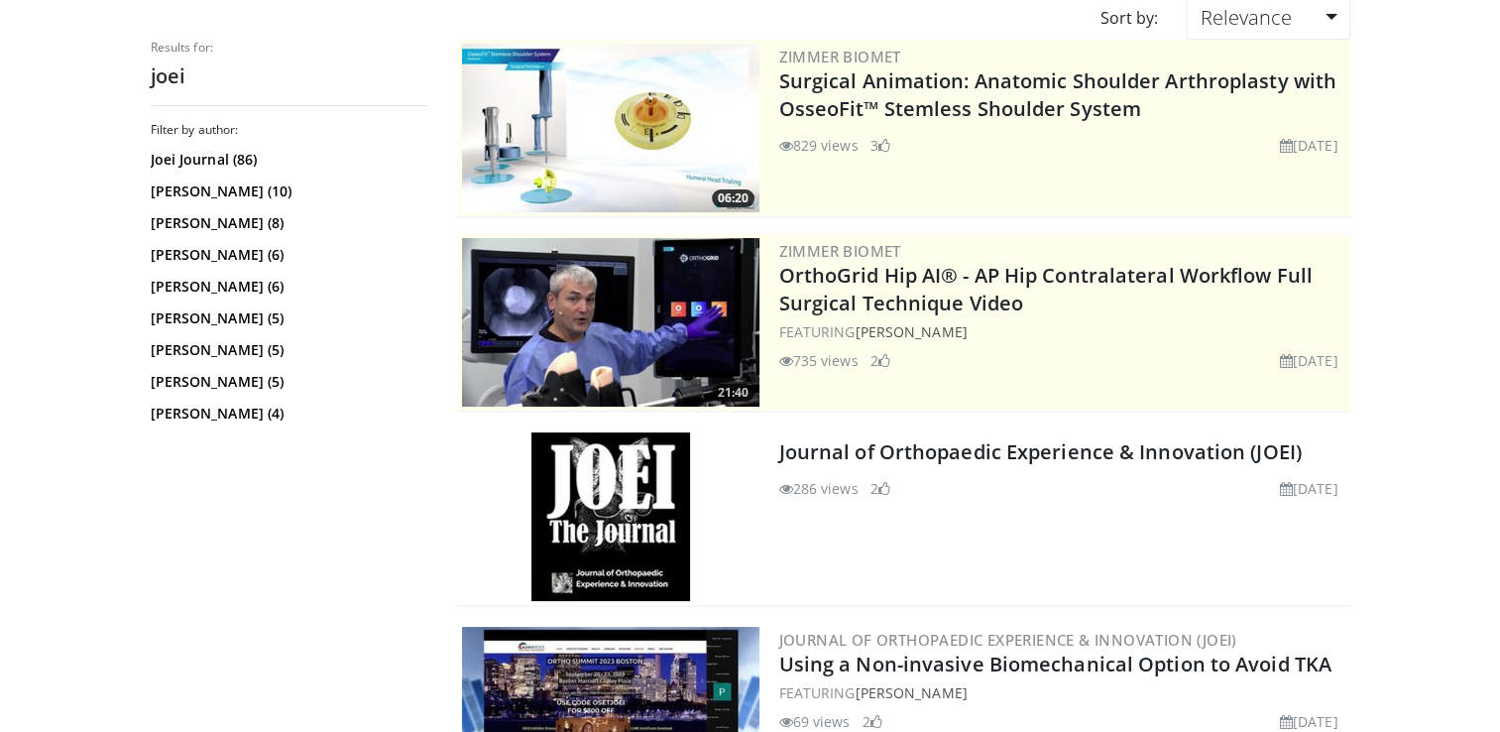  What do you see at coordinates (819, 360) in the screenshot?
I see `li: 735 views` at bounding box center [819, 360].